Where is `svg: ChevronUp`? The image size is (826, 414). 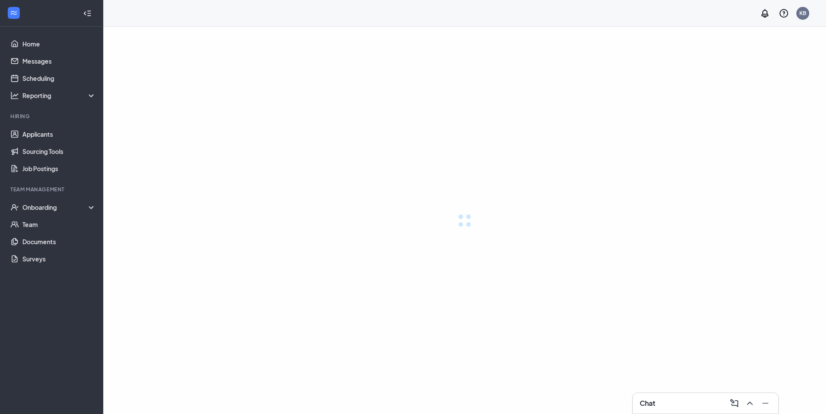 svg: ChevronUp is located at coordinates (750, 403).